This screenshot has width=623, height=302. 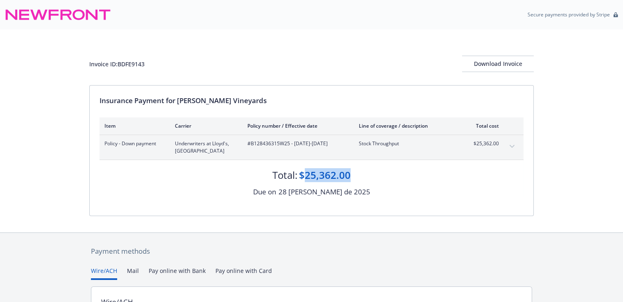 What do you see at coordinates (483, 144) in the screenshot?
I see `span: $25,362.00` at bounding box center [483, 144].